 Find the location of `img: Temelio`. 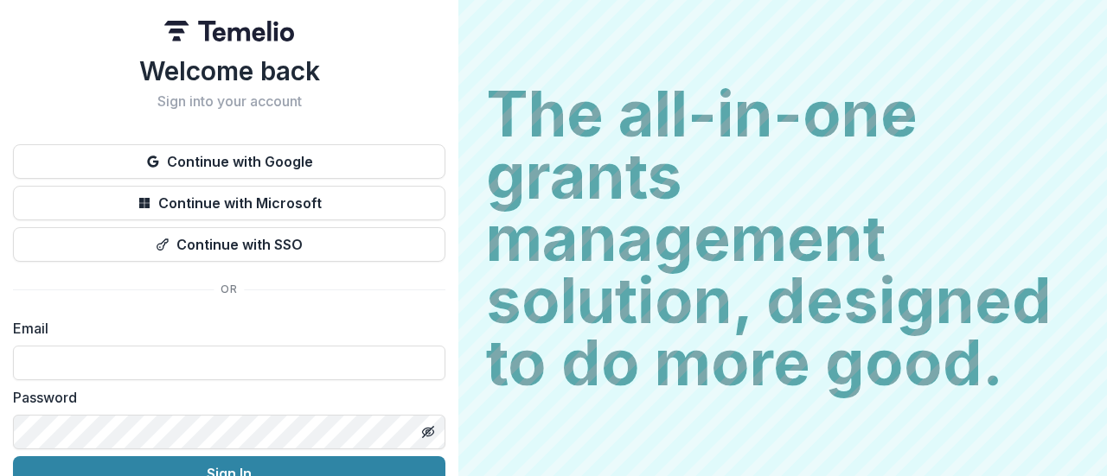

img: Temelio is located at coordinates (229, 31).